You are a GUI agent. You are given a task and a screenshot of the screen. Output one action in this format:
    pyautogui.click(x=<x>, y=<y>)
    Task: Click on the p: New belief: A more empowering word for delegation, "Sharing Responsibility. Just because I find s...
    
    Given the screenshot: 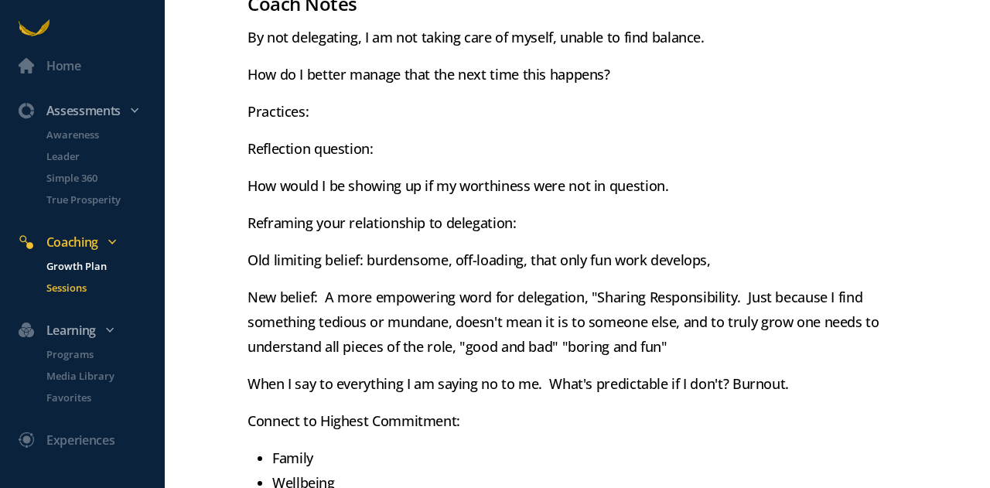 What is the action you would take?
    pyautogui.click(x=577, y=322)
    